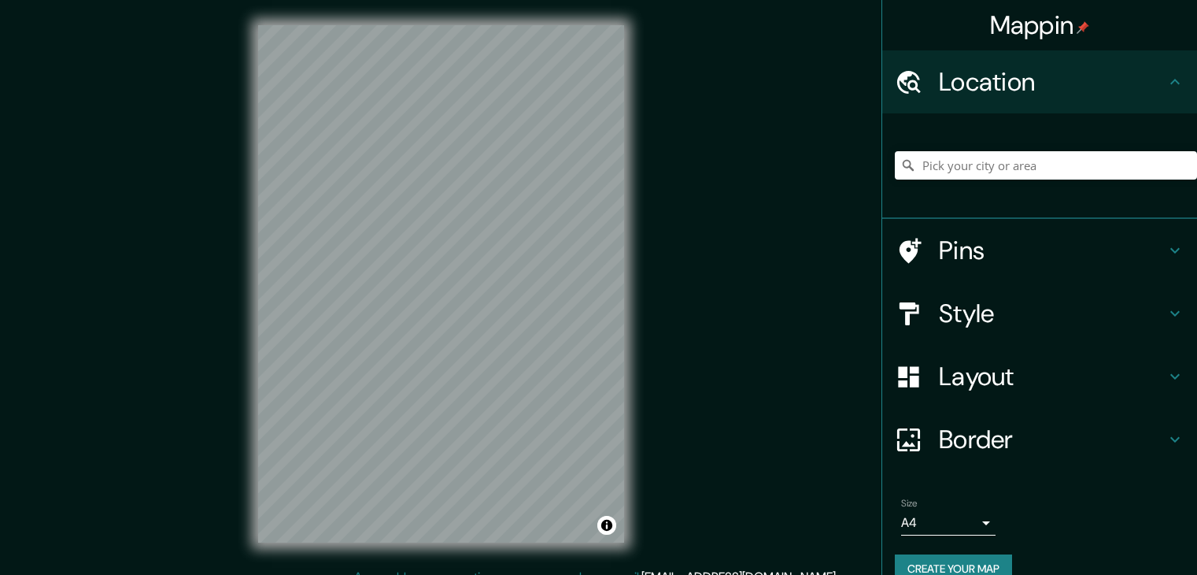 This screenshot has height=575, width=1197. I want to click on h4: Location, so click(1052, 82).